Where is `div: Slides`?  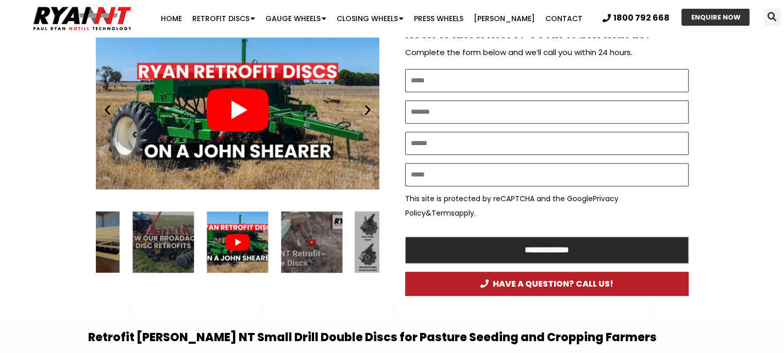
div: Slides is located at coordinates (237, 110).